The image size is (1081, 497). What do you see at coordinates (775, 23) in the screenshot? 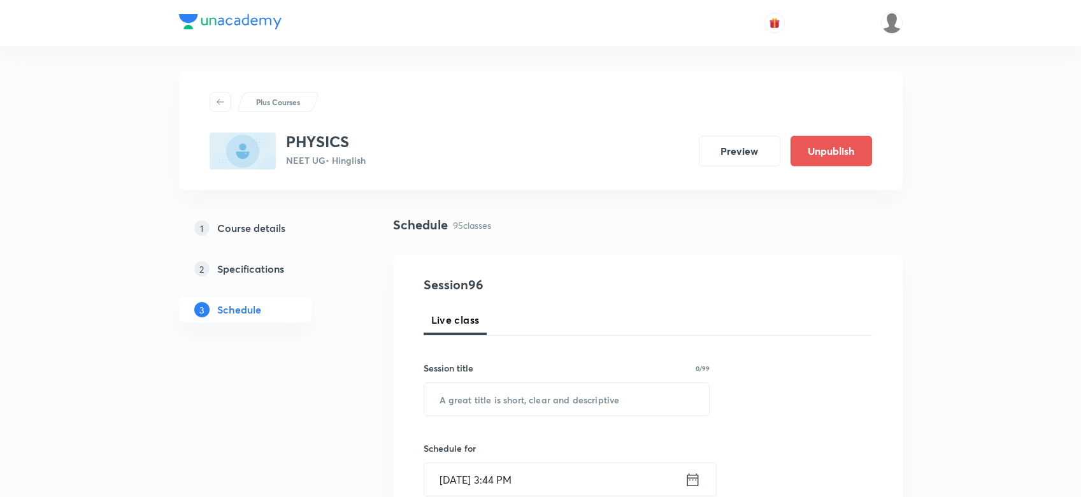
I see `button: avatar` at bounding box center [775, 23].